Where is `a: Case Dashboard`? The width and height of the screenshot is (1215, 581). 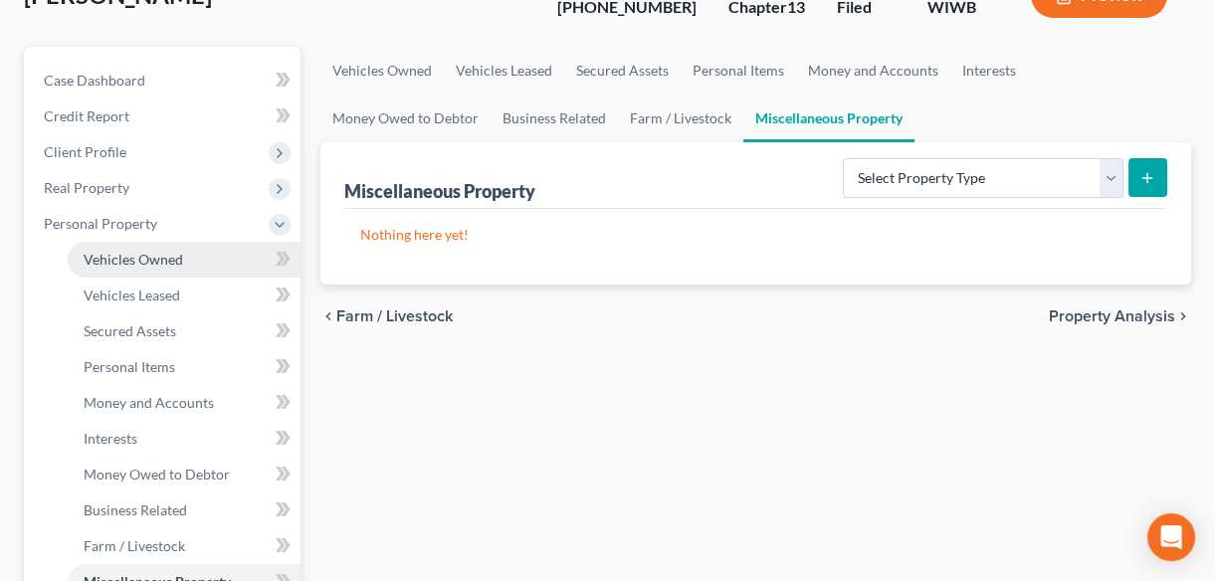 a: Case Dashboard is located at coordinates (164, 81).